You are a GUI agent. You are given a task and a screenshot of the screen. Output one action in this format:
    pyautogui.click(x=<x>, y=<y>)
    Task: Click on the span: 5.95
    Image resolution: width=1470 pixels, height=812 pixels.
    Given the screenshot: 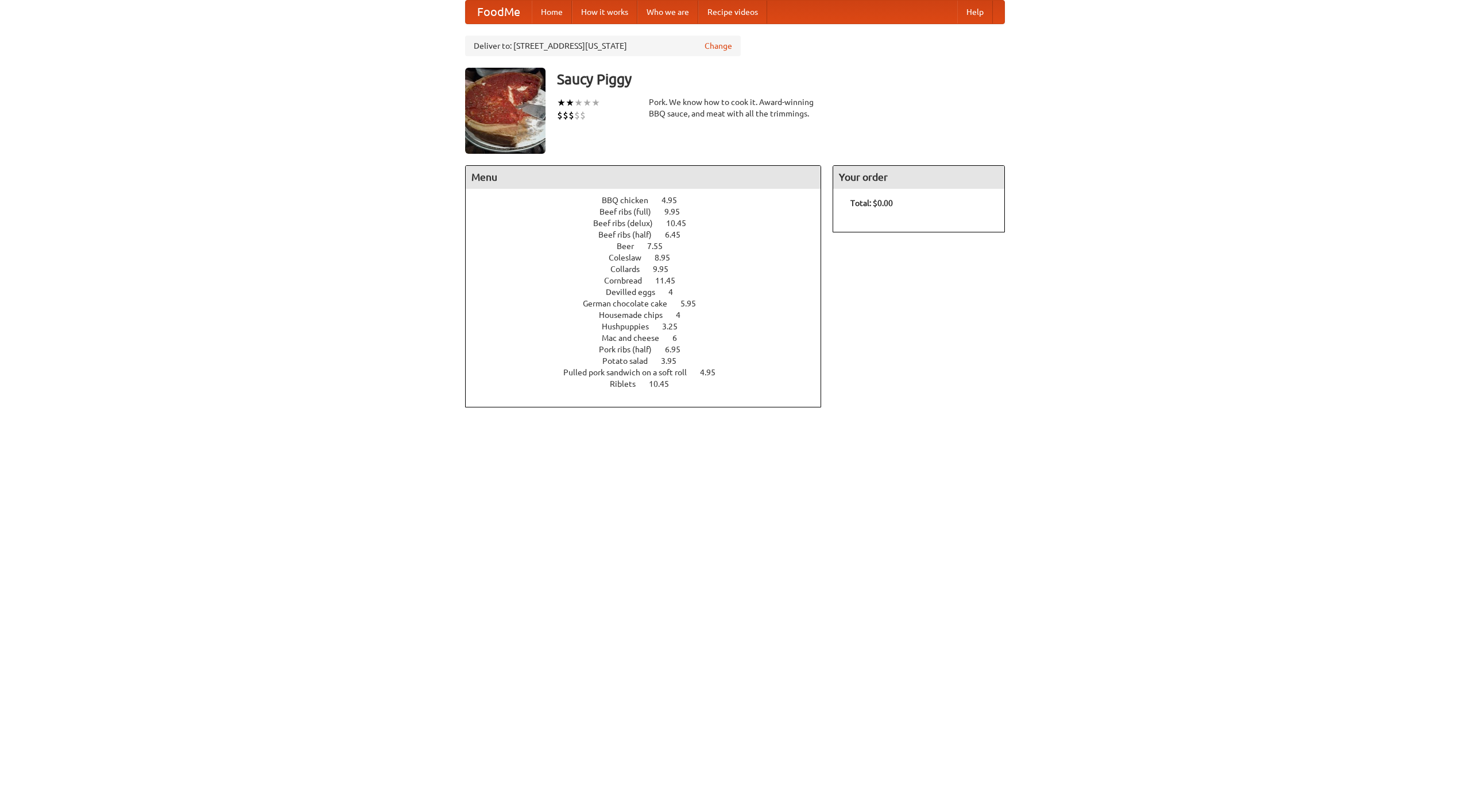 What is the action you would take?
    pyautogui.click(x=694, y=304)
    